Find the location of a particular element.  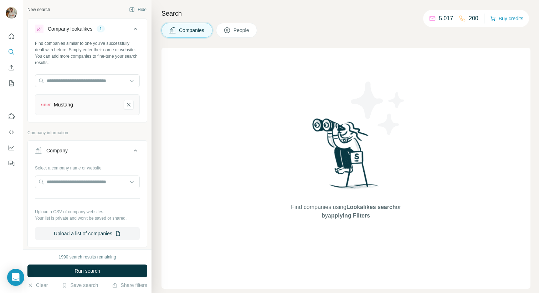

button: Use Surfe on LinkedIn is located at coordinates (11, 117).